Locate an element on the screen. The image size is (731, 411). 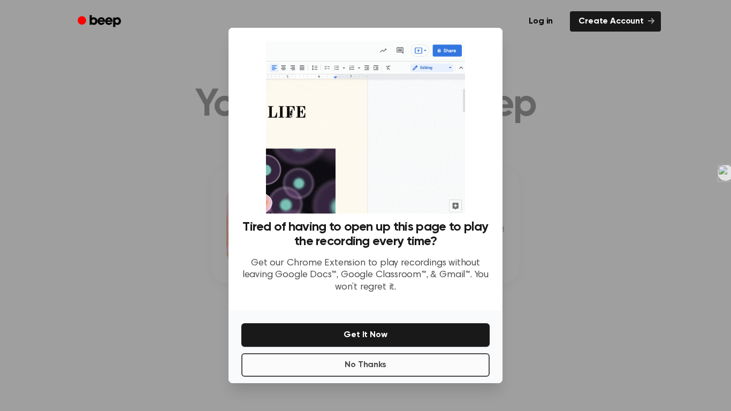
a: Log in is located at coordinates (540, 21).